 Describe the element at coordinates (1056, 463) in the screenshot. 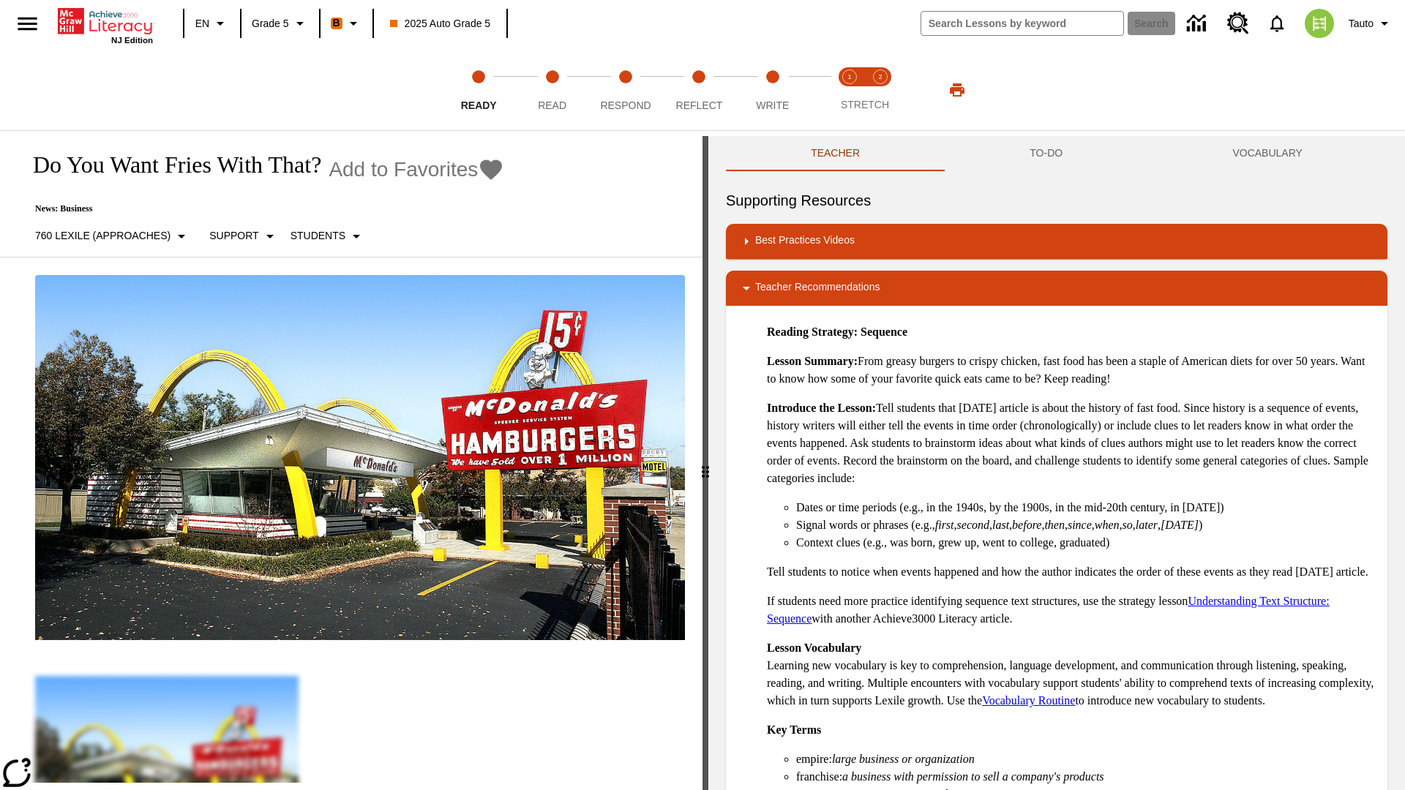

I see `div: activity` at that location.